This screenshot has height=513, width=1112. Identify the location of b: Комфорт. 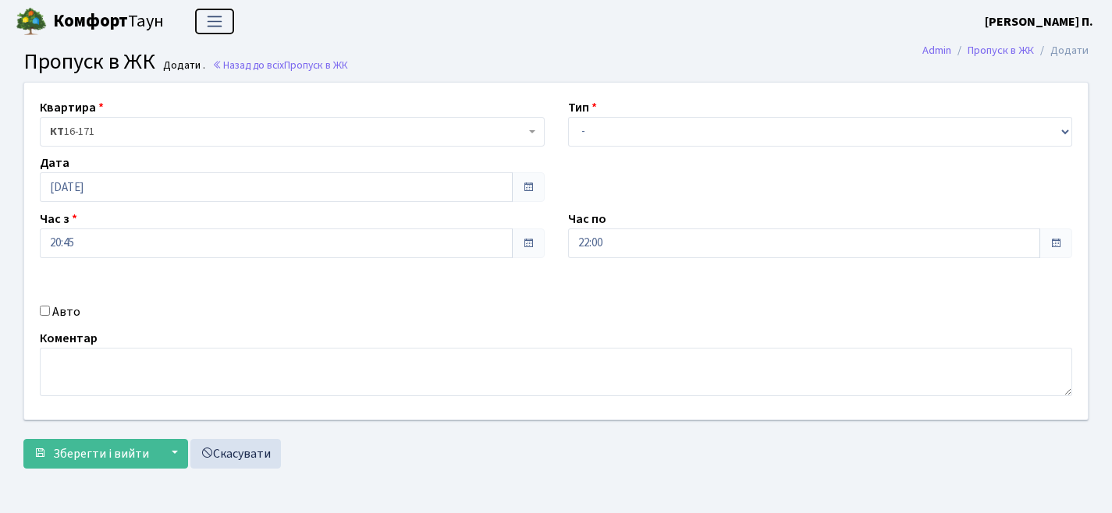
(90, 21).